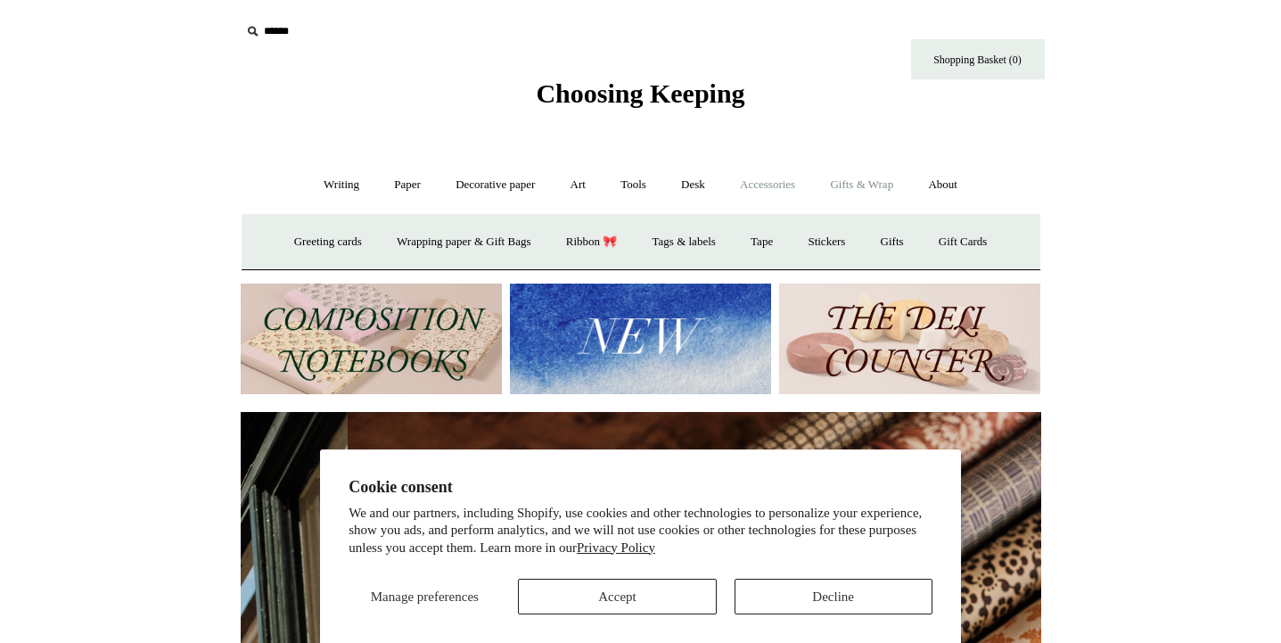  Describe the element at coordinates (640, 339) in the screenshot. I see `img: New.jpg__PID:f73bdf93-380a-4a35-bcfe-7823039498e1` at that location.